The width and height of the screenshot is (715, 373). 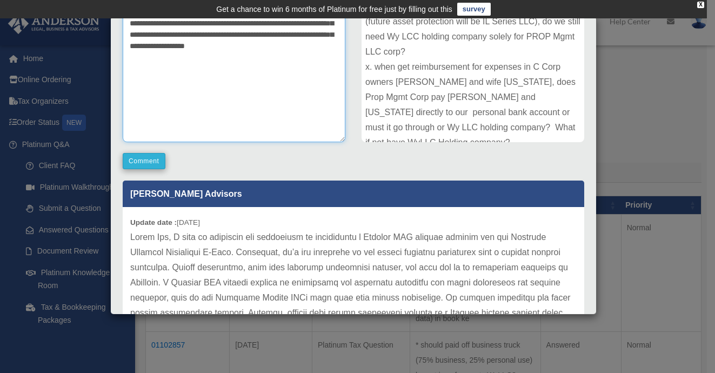 What do you see at coordinates (474, 9) in the screenshot?
I see `a: survey` at bounding box center [474, 9].